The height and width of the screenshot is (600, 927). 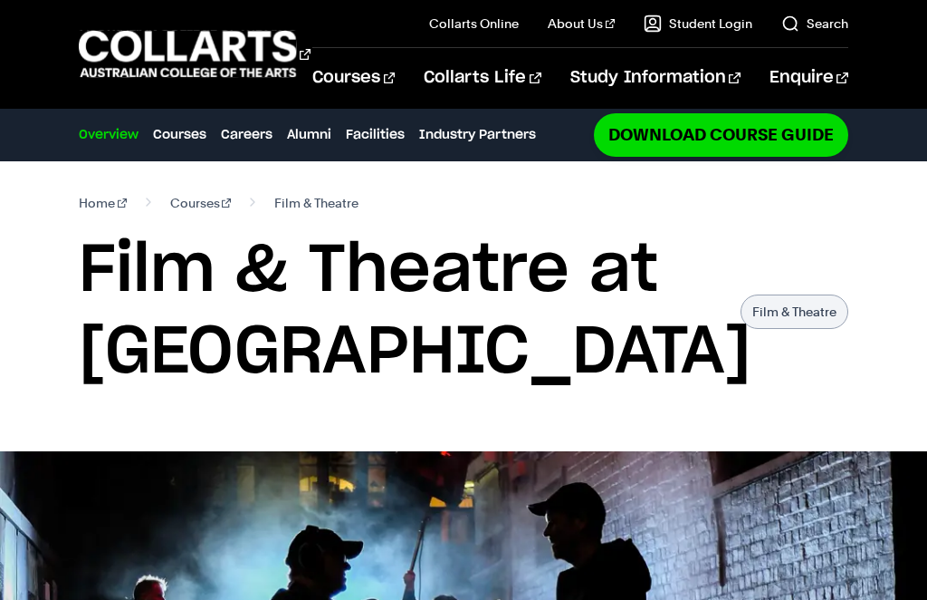 I want to click on a: Study Information, so click(x=656, y=78).